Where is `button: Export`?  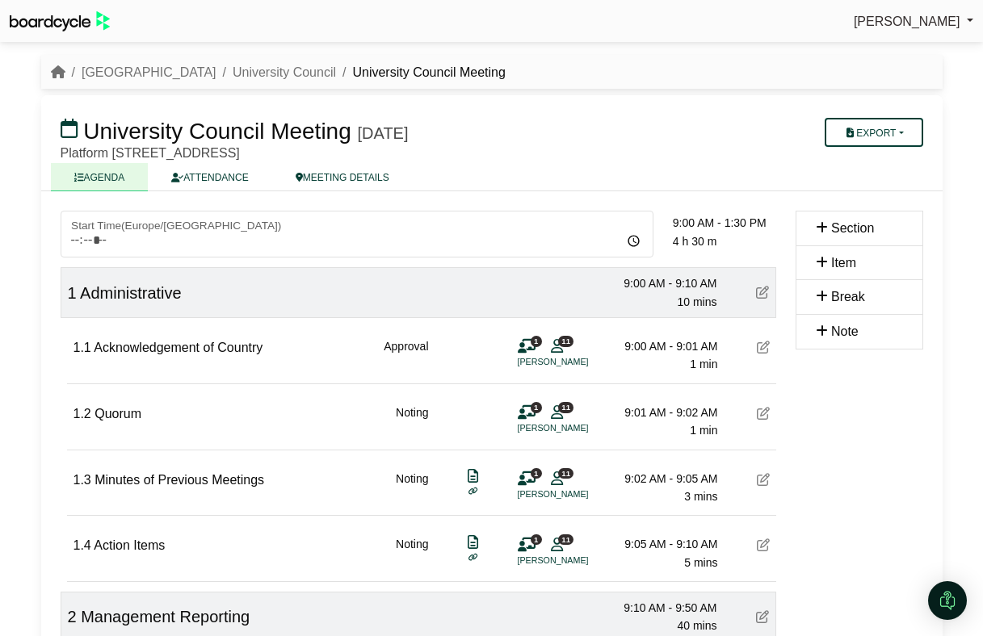
button: Export is located at coordinates (873, 132).